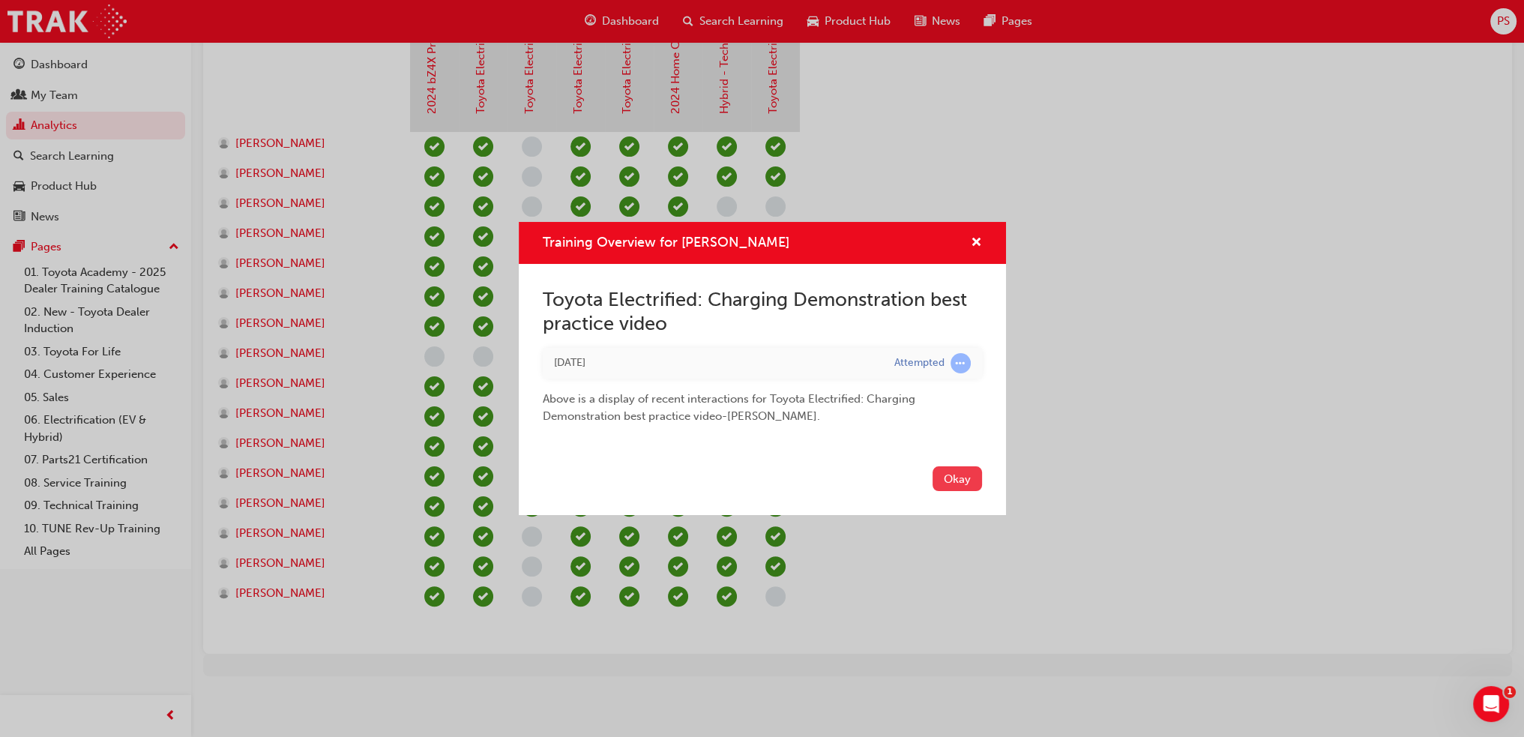  I want to click on span: learningRecordVerb_ATTEMPT-icon, so click(960, 363).